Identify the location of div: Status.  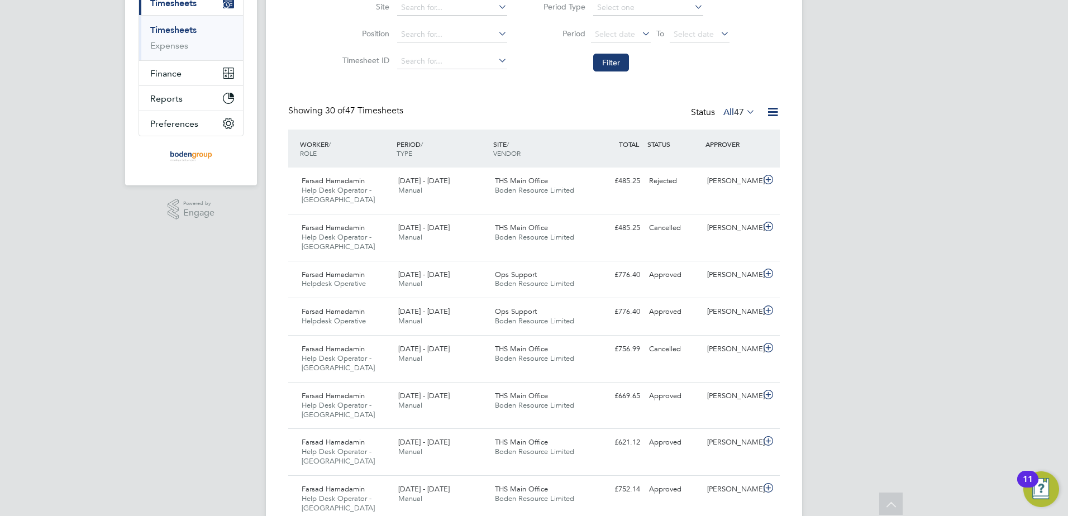
(724, 113).